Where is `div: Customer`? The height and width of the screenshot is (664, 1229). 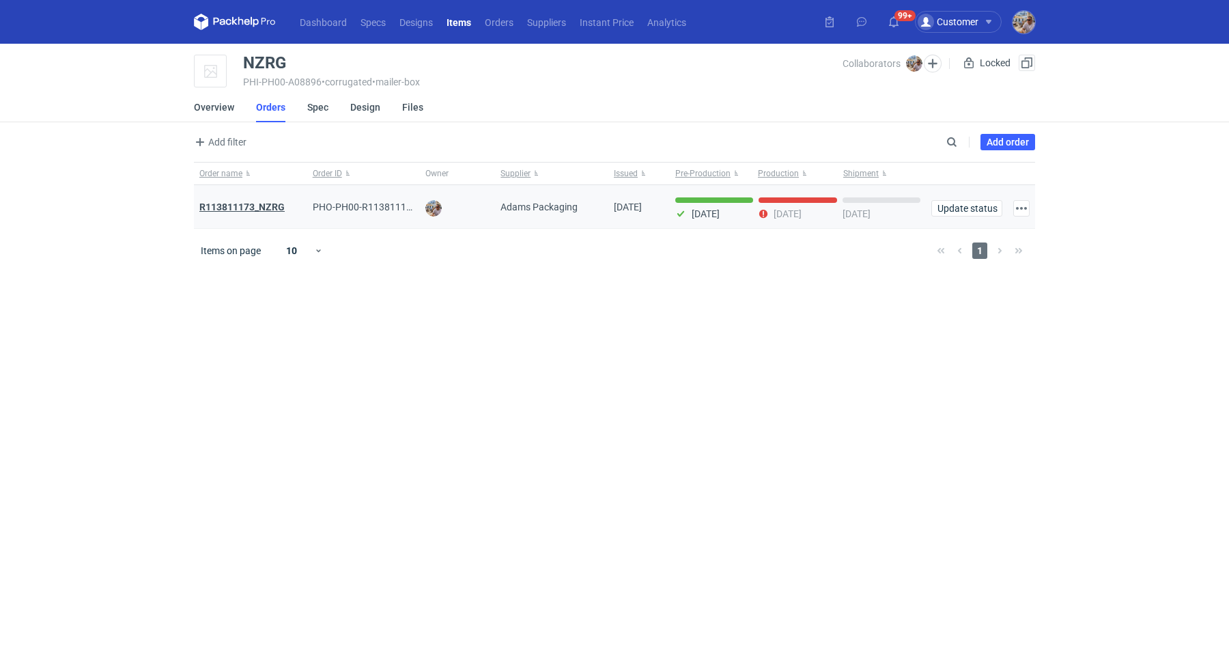 div: Customer is located at coordinates (948, 22).